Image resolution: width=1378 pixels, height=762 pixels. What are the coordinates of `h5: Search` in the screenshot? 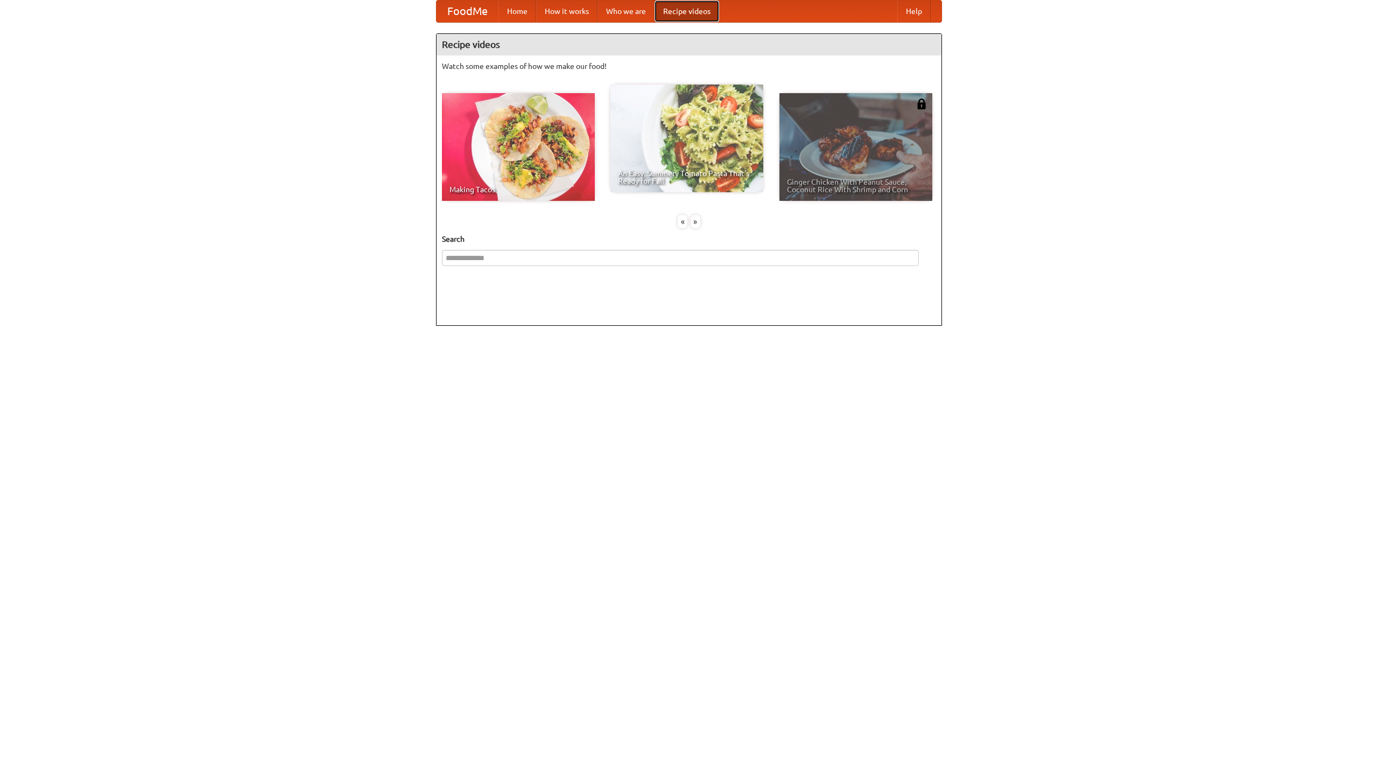 It's located at (689, 239).